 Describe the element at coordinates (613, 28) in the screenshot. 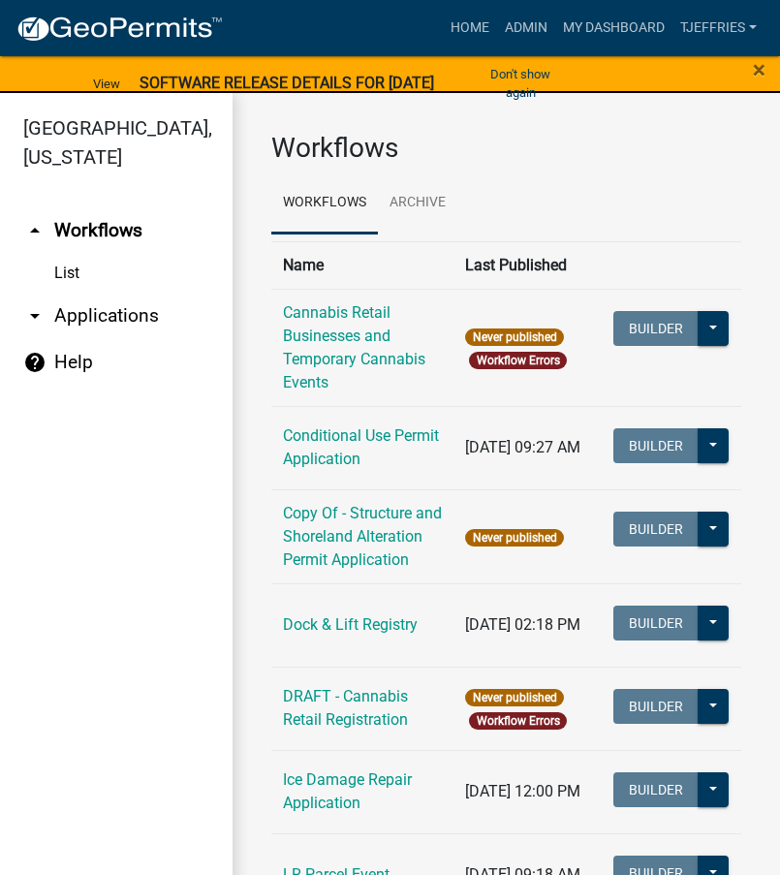

I see `a: My Dashboard` at that location.